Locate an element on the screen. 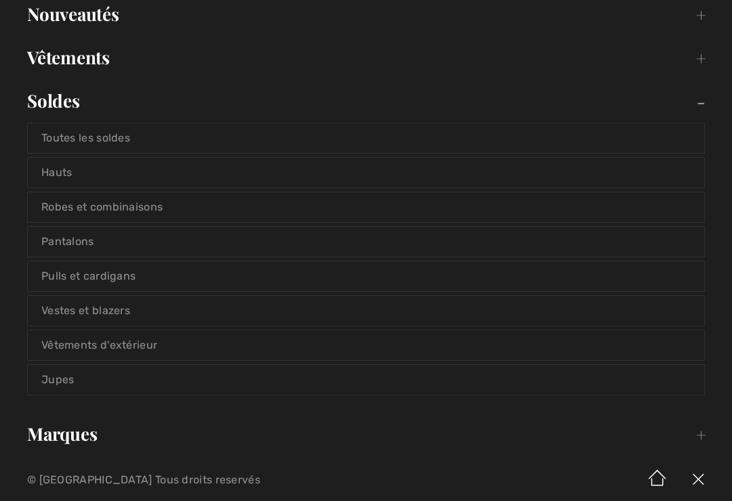  a: Vêtements d'extérieur is located at coordinates (366, 346).